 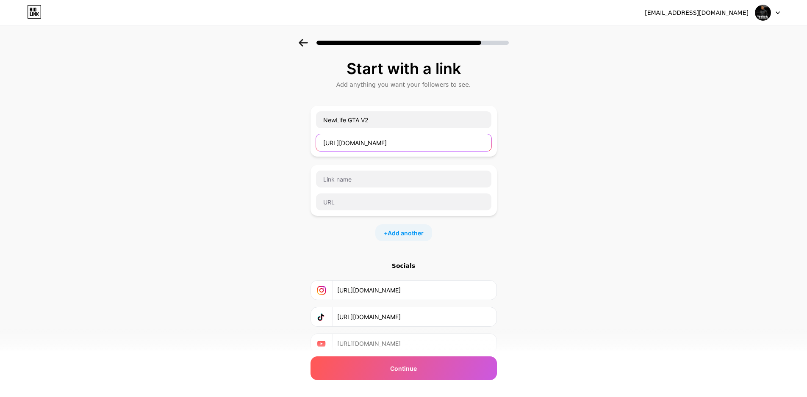 I want to click on img: yassin_tita, so click(x=763, y=13).